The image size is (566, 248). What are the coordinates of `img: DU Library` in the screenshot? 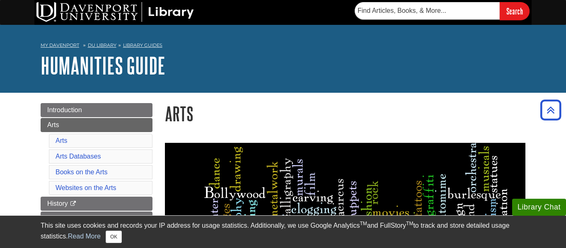 It's located at (115, 12).